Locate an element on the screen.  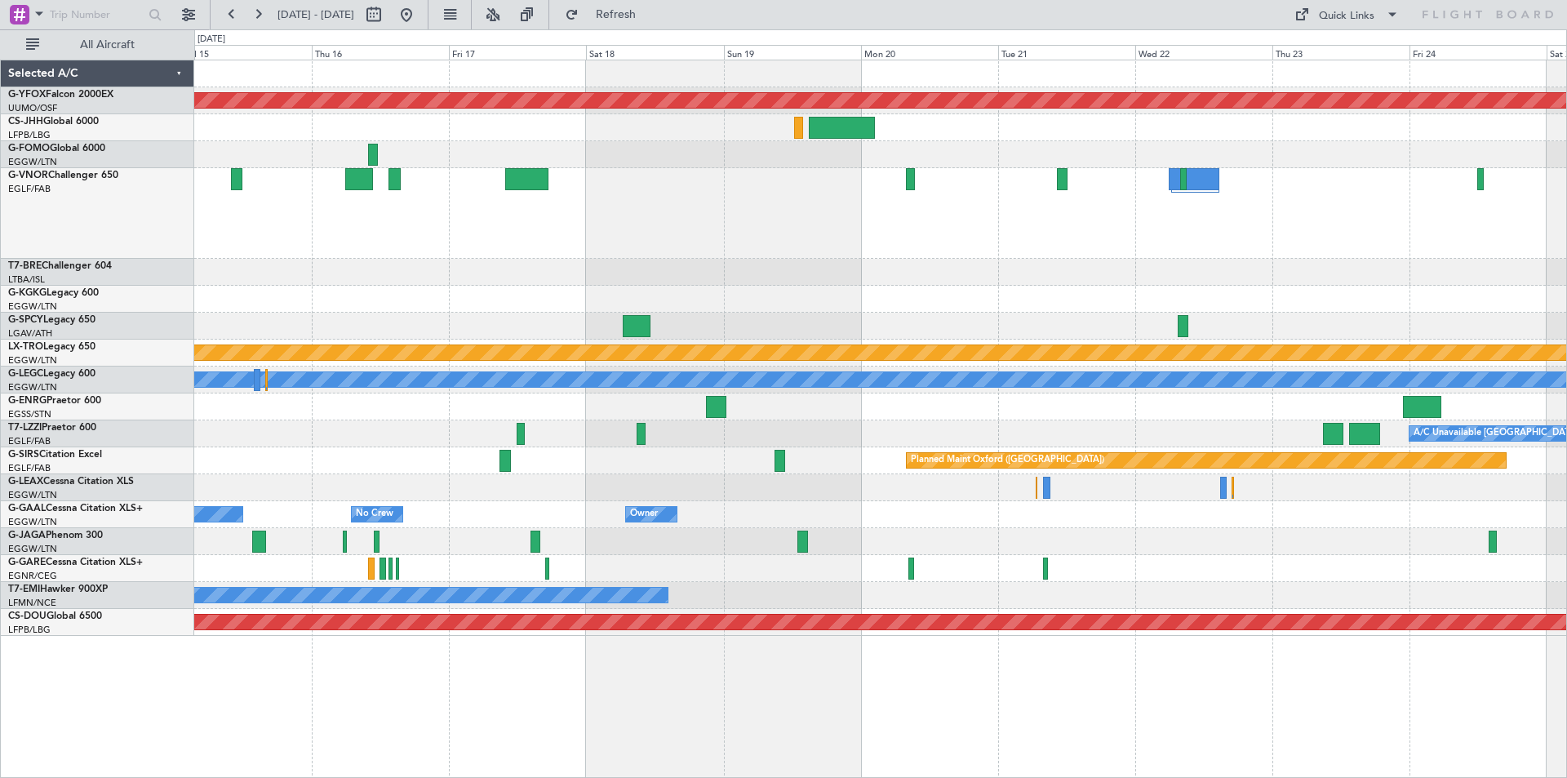
a: T7-LZZIPraetor 600 is located at coordinates (52, 428).